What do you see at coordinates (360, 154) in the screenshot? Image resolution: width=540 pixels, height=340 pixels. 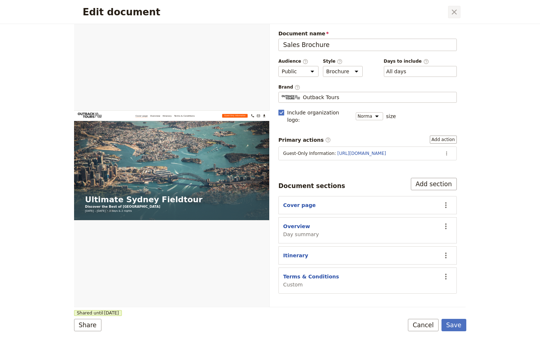 I see `div: Guest-Only Information :` at bounding box center [360, 154].